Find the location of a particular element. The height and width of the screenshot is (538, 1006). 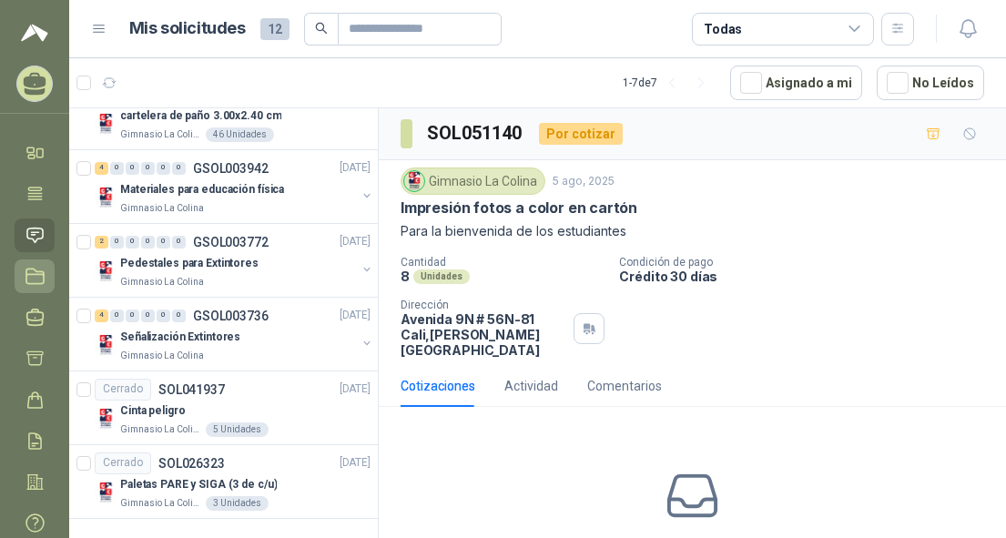

p: Para la bienvenida de los estudiantes is located at coordinates (692, 231).